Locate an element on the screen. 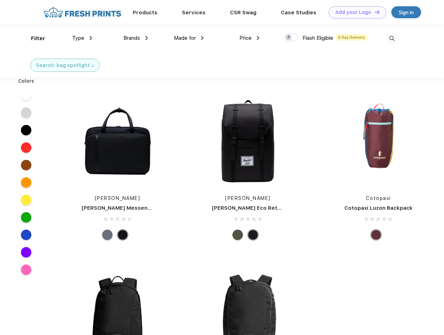 The width and height of the screenshot is (444, 335). span: Flash Eligible is located at coordinates (318, 38).